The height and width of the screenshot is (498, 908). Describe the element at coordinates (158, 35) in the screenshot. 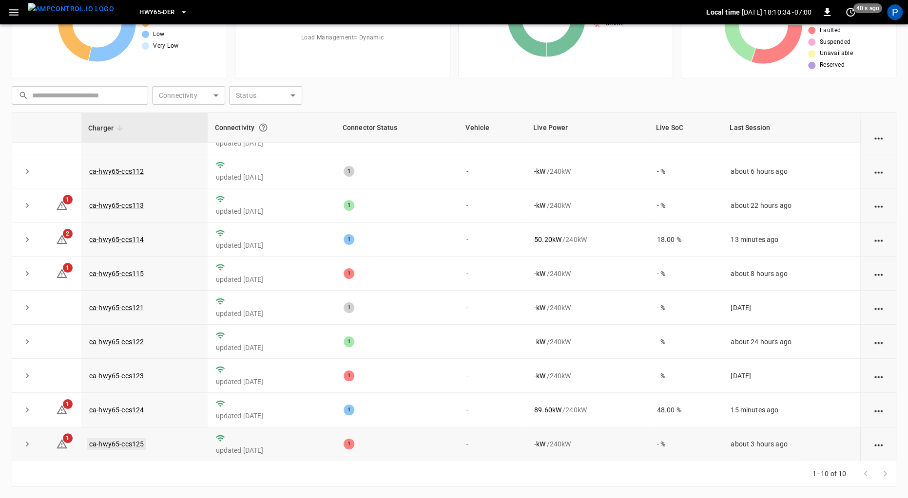

I see `span: Low` at that location.